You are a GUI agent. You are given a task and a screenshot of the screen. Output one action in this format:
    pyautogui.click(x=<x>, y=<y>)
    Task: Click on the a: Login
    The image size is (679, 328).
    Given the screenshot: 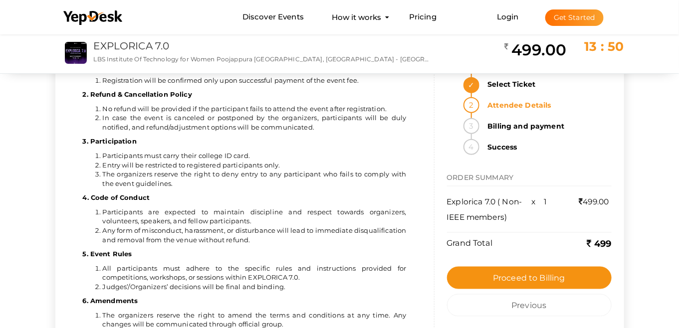 What is the action you would take?
    pyautogui.click(x=508, y=16)
    